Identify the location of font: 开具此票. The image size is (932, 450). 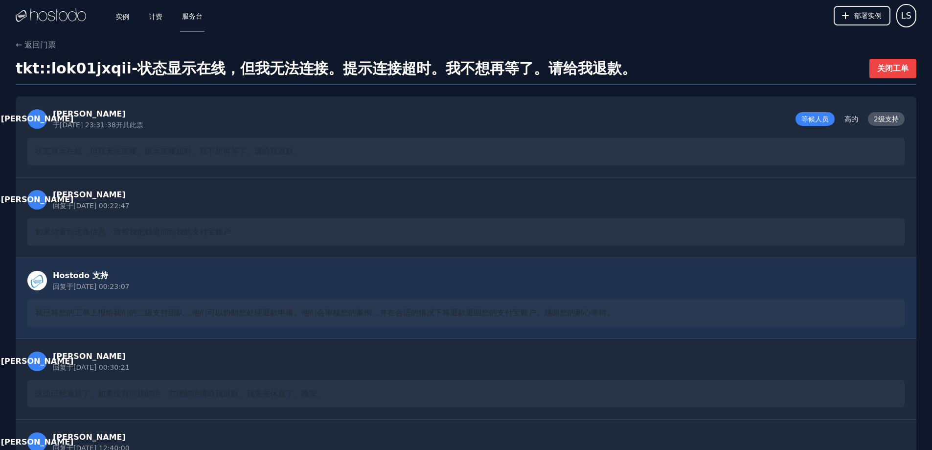
(130, 125).